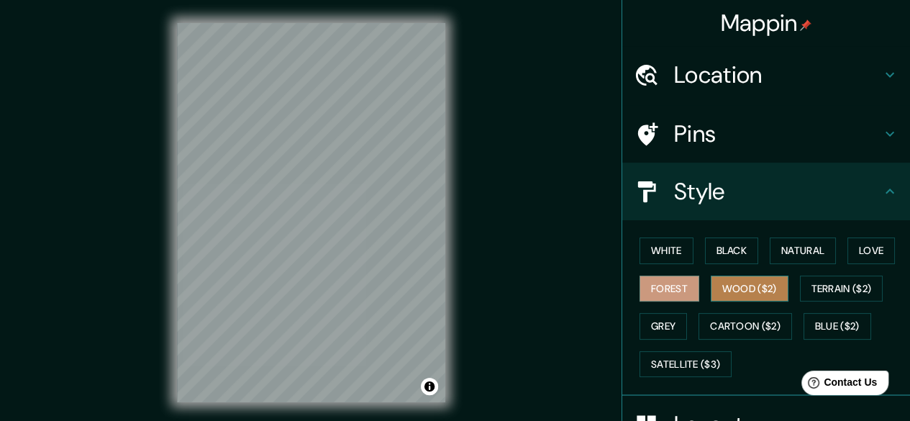  Describe the element at coordinates (663, 326) in the screenshot. I see `button: Grey` at that location.